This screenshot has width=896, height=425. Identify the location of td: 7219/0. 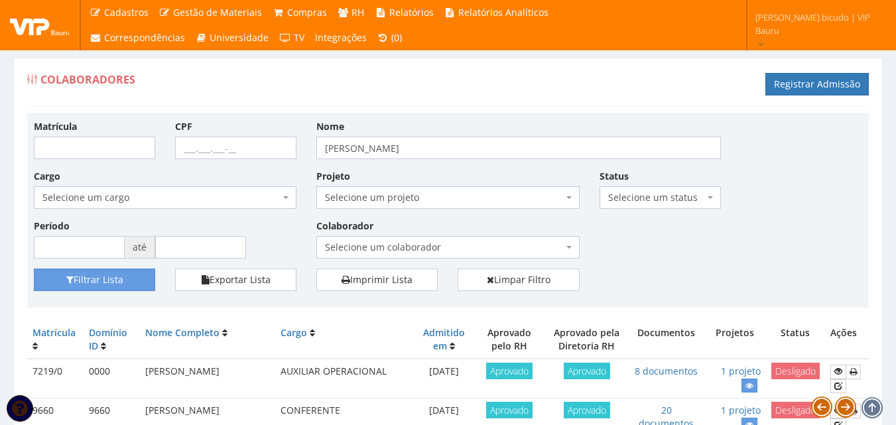
(55, 379).